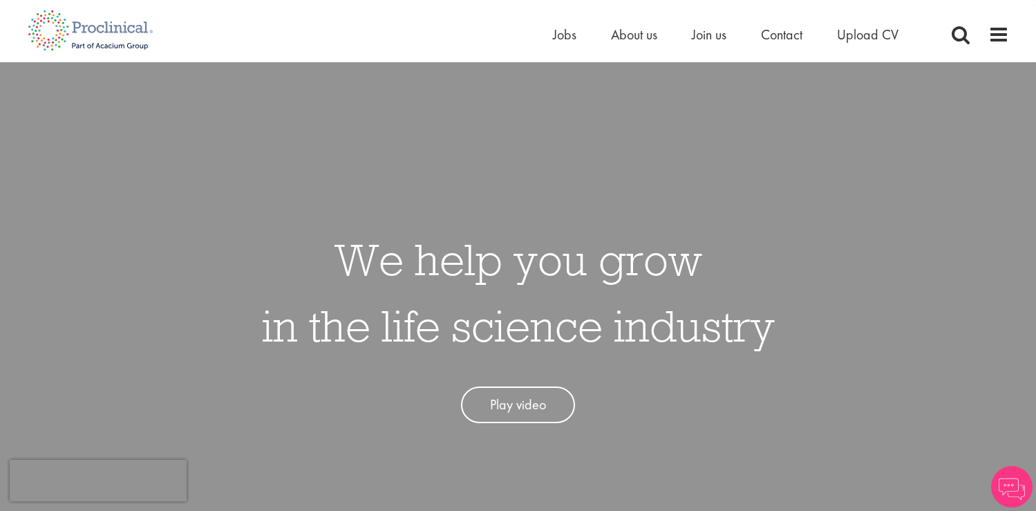 The width and height of the screenshot is (1036, 511). Describe the element at coordinates (565, 35) in the screenshot. I see `span: Jobs` at that location.